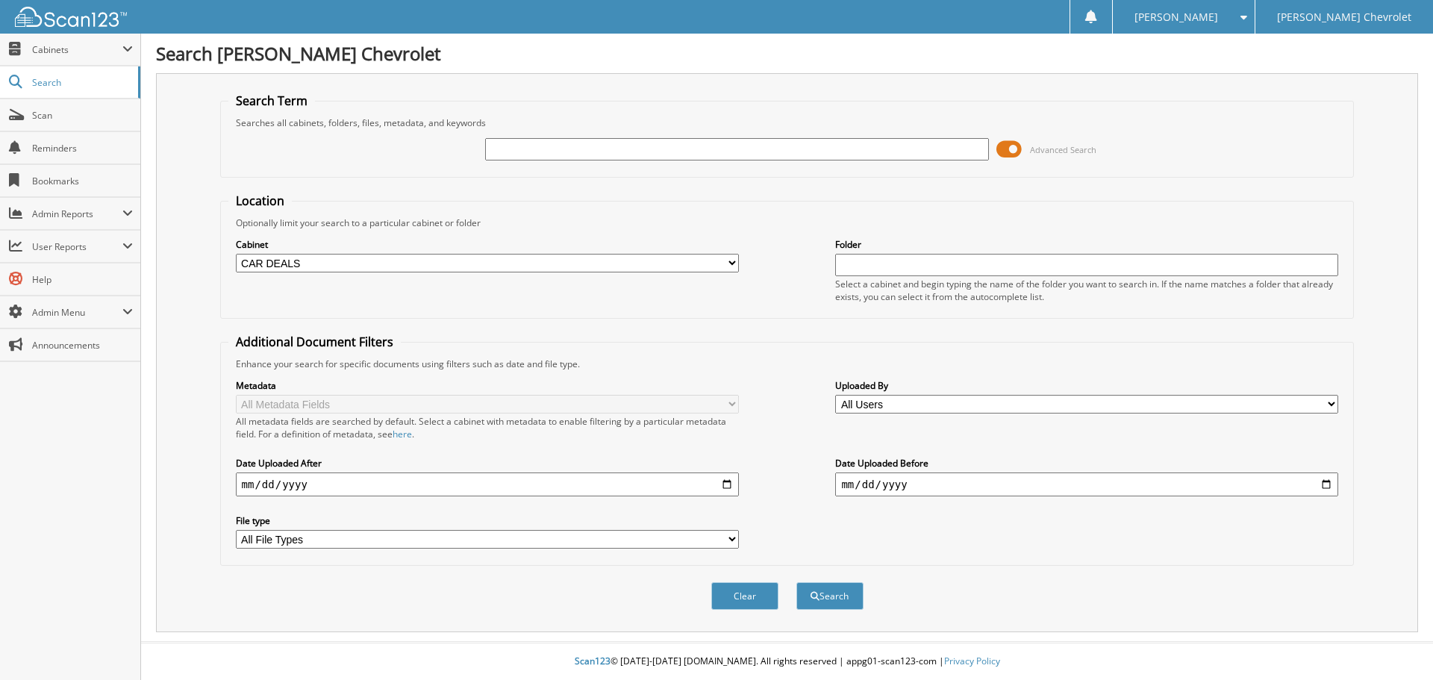  I want to click on input: start, so click(487, 484).